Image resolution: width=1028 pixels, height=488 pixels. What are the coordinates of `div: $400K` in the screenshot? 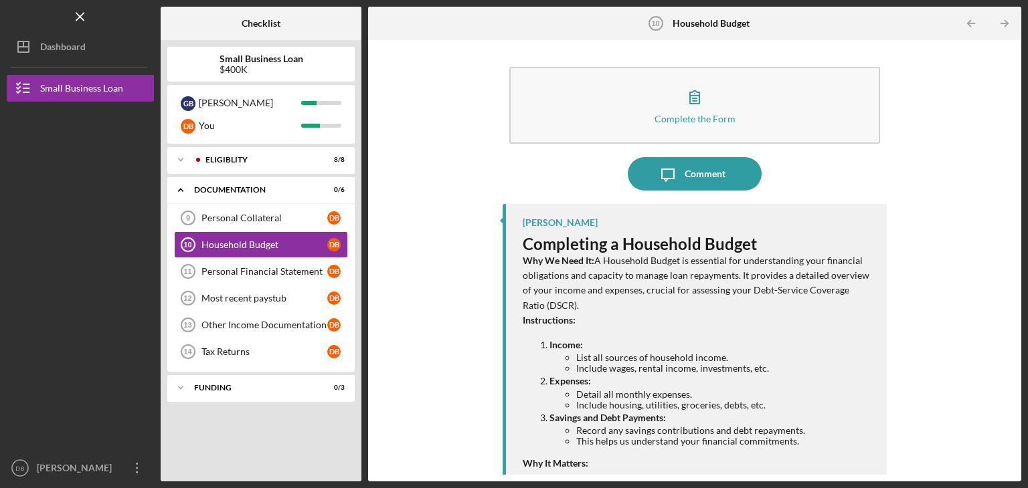 It's located at (261, 70).